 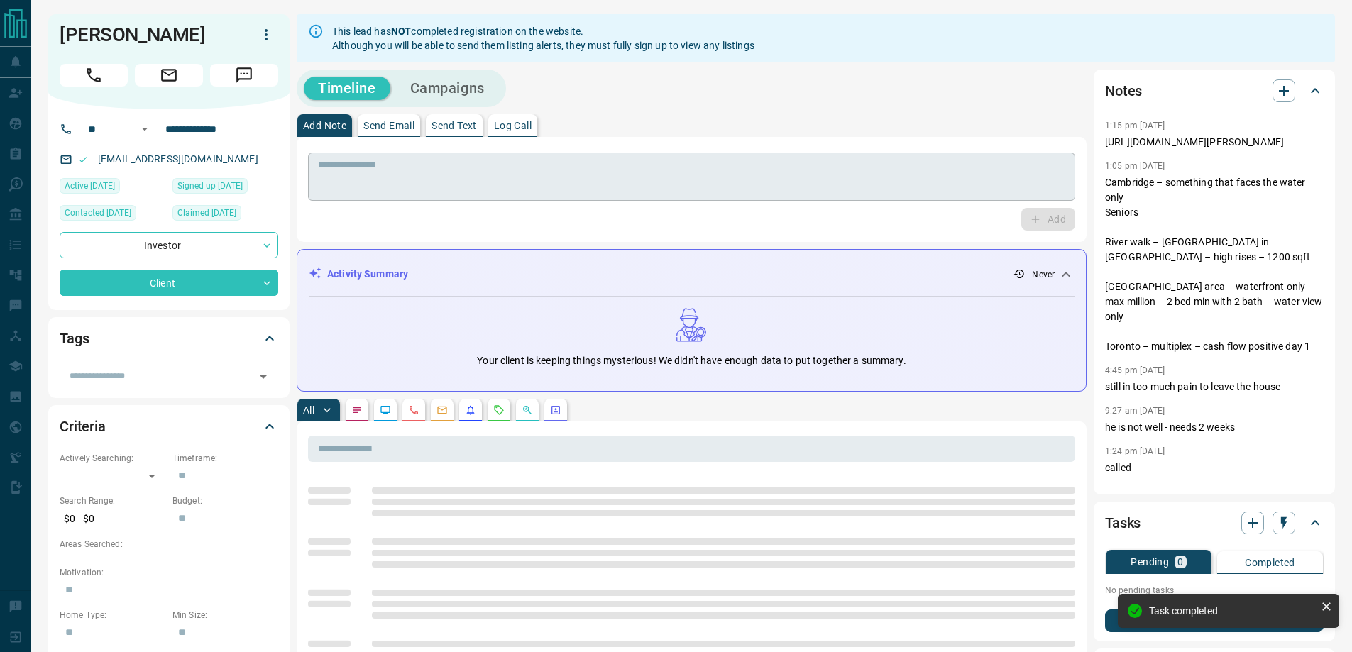 I want to click on p: Completed, so click(x=1270, y=563).